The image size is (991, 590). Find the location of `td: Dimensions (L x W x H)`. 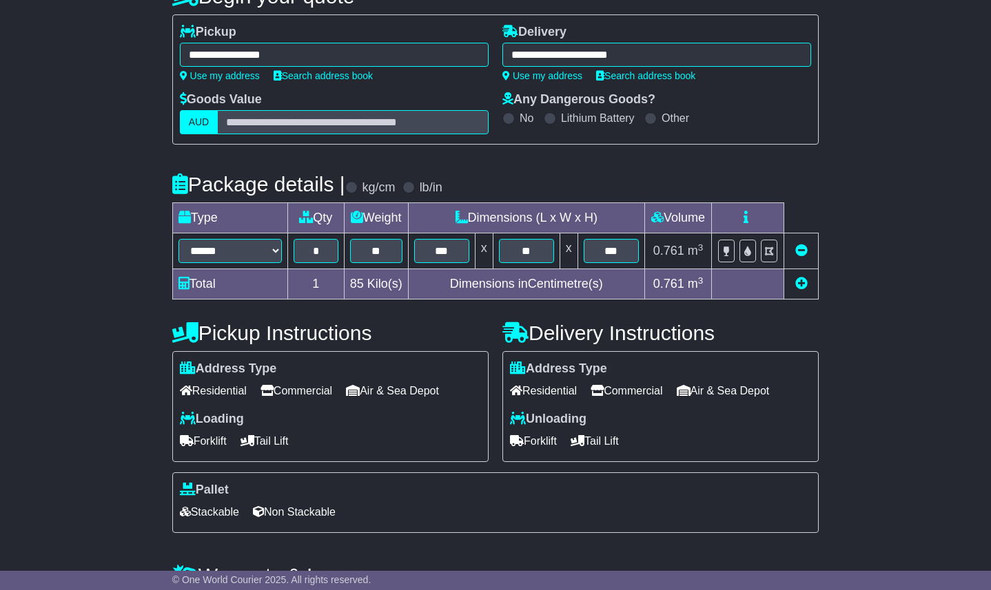

td: Dimensions (L x W x H) is located at coordinates (526, 218).